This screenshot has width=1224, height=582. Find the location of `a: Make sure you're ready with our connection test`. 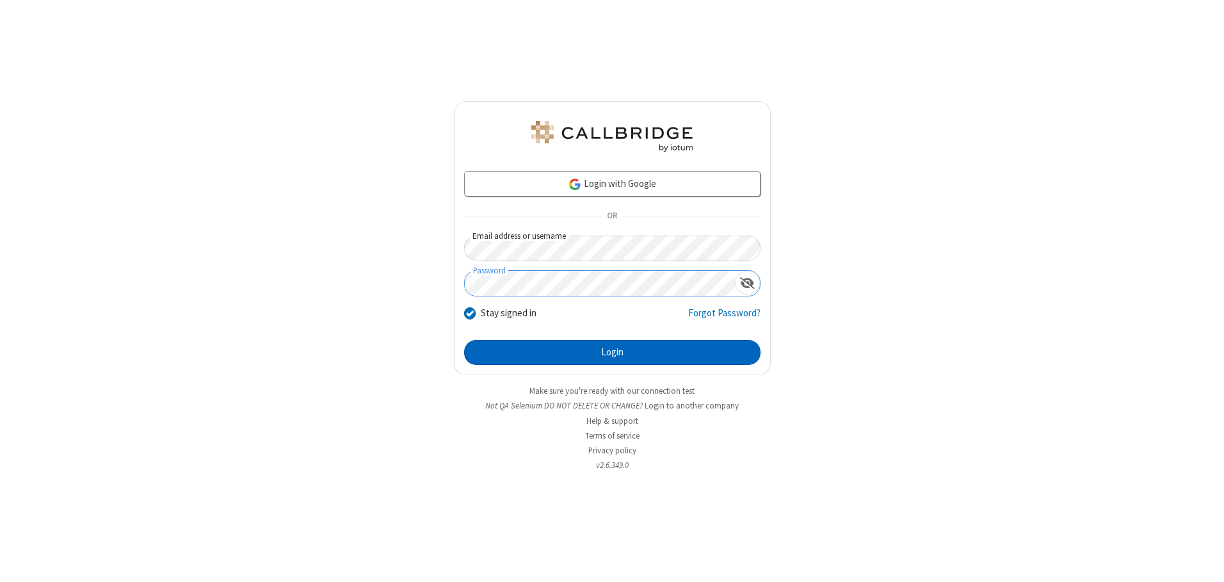

a: Make sure you're ready with our connection test is located at coordinates (612, 391).